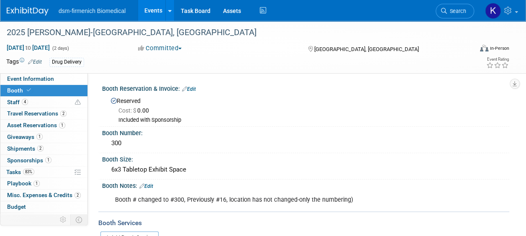  Describe the element at coordinates (79, 220) in the screenshot. I see `td: Toggle Event Tabs` at that location.